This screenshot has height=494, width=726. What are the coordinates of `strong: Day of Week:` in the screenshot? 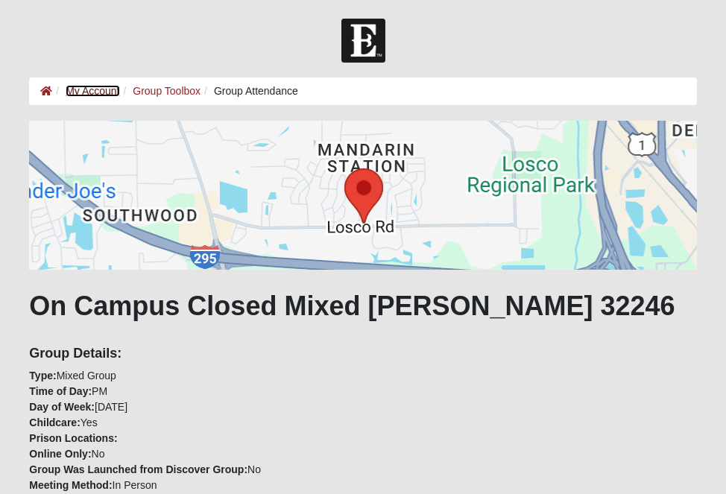 It's located at (62, 407).